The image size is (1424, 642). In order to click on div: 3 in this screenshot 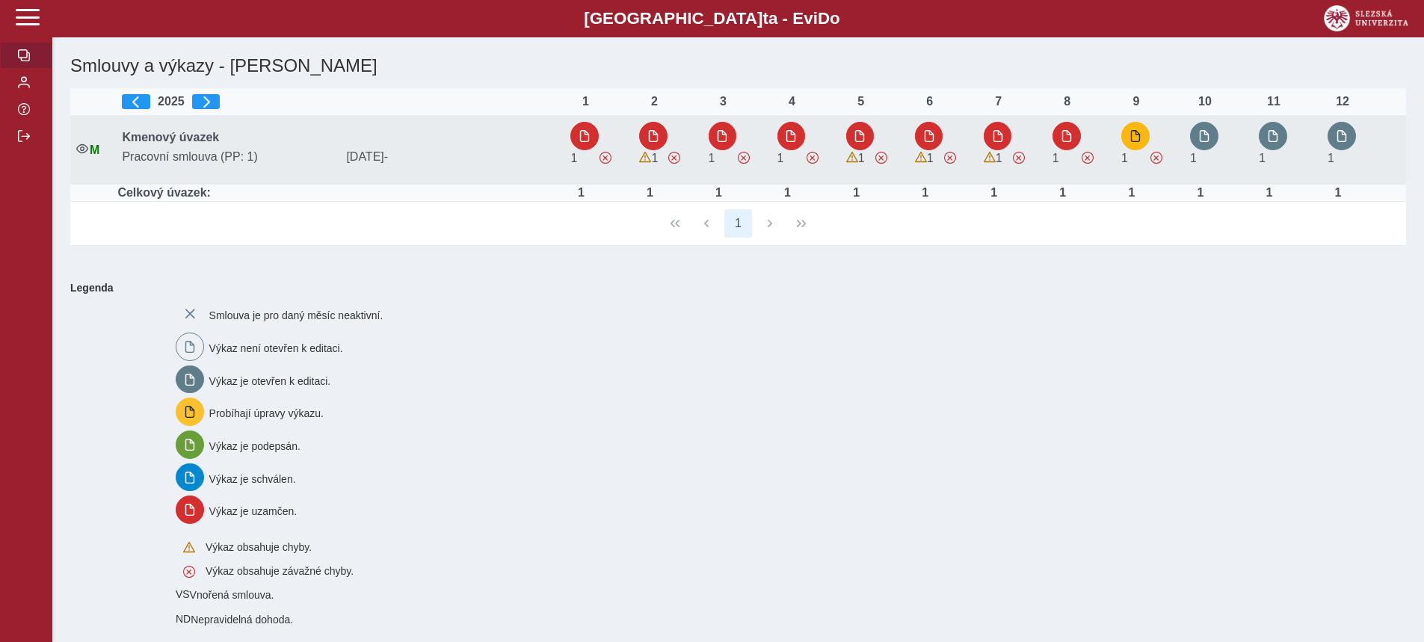, I will do `click(724, 102)`.